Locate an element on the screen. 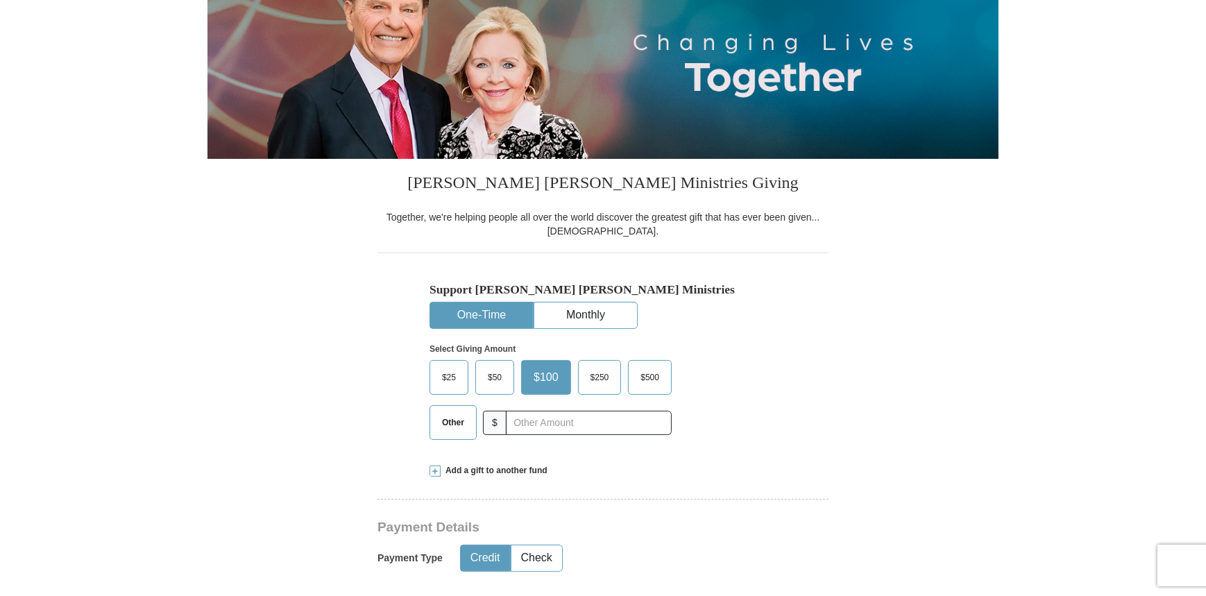  span: Other is located at coordinates (453, 423).